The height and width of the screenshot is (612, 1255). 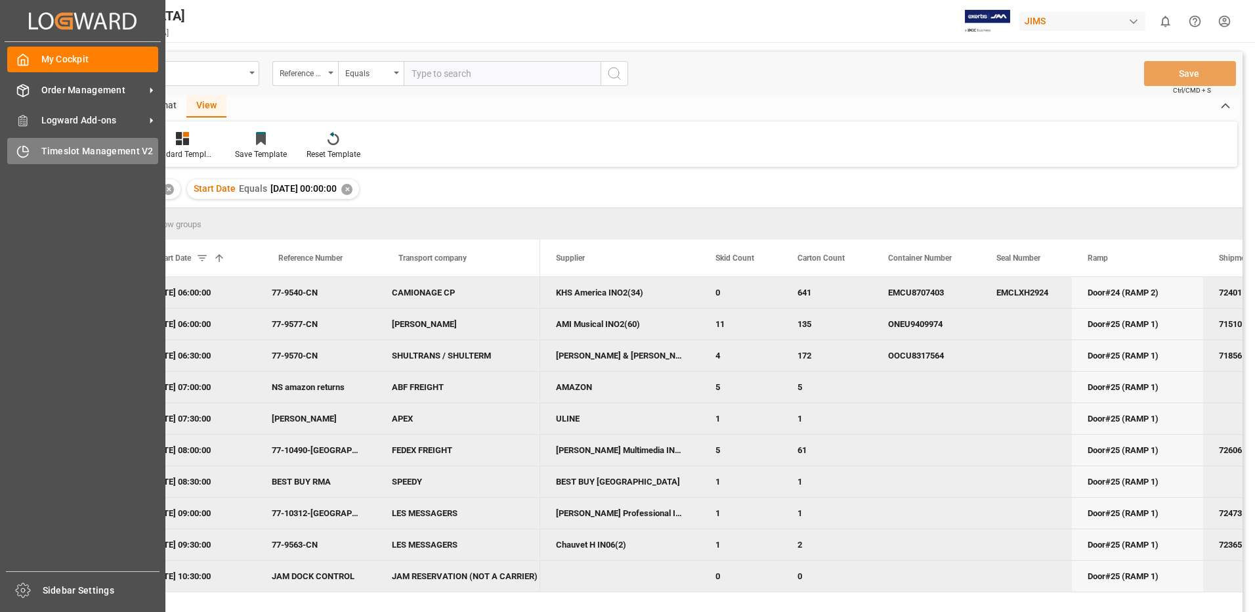 What do you see at coordinates (827, 292) in the screenshot?
I see `div: 641` at bounding box center [827, 292].